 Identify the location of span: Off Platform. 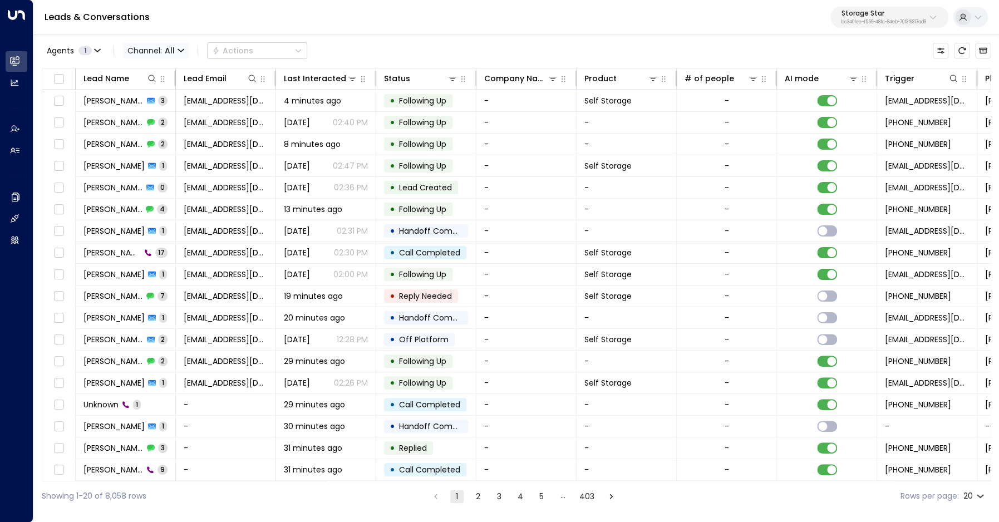
(424, 340).